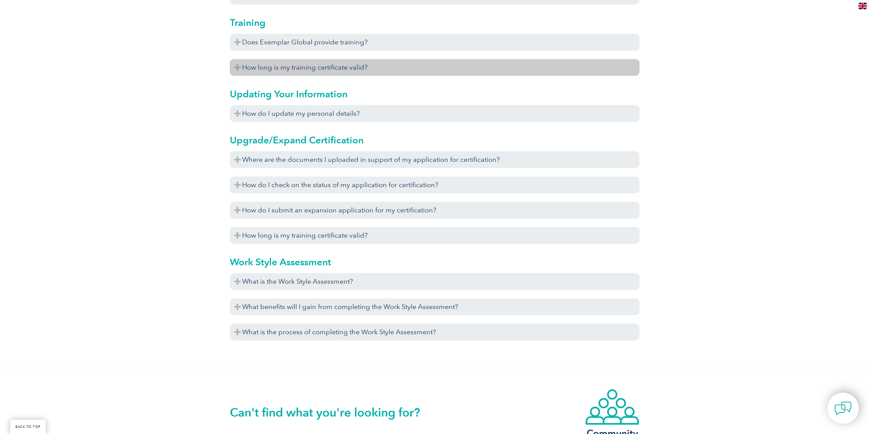 This screenshot has height=434, width=869. Describe the element at coordinates (435, 307) in the screenshot. I see `h3: What benefits will I gain from completing the Work Style Assessment?` at that location.